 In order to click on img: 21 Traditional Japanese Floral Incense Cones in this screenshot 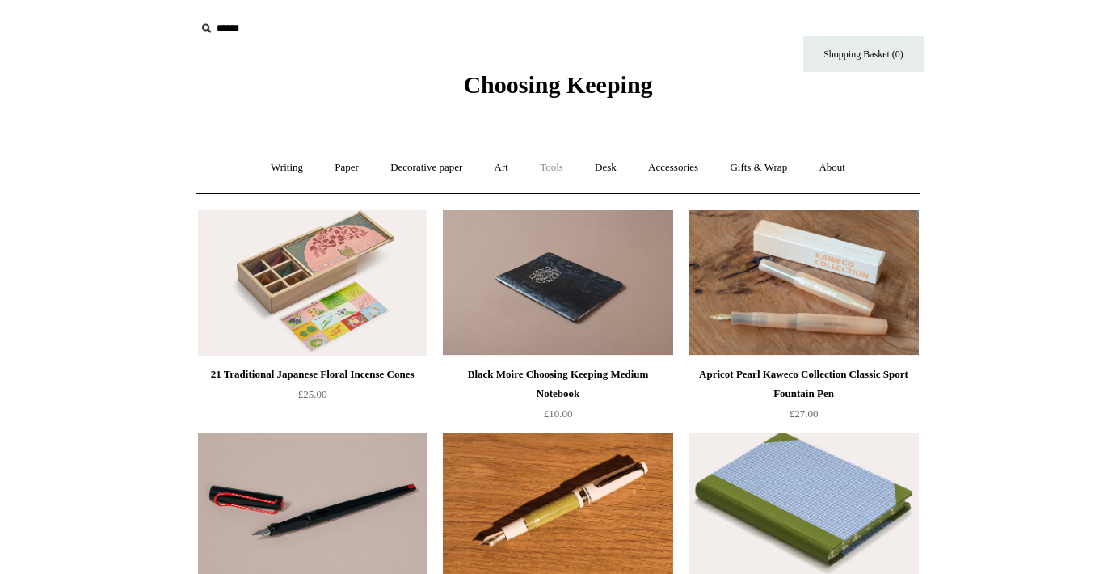, I will do `click(313, 283)`.